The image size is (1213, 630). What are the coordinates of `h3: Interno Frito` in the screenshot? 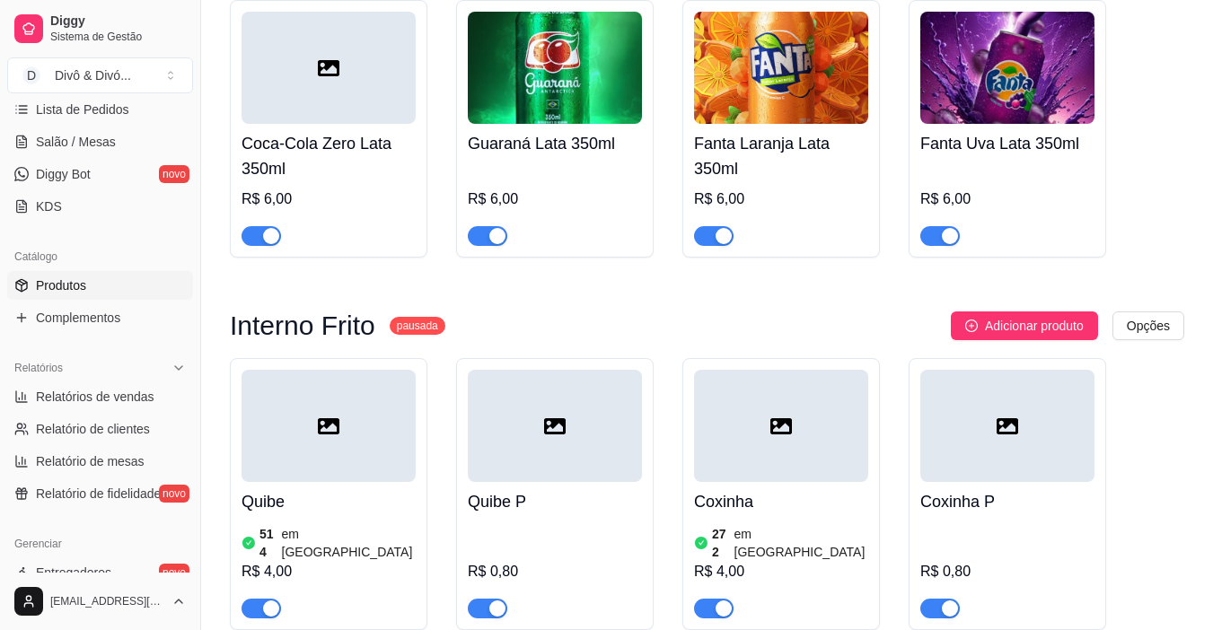 It's located at (303, 326).